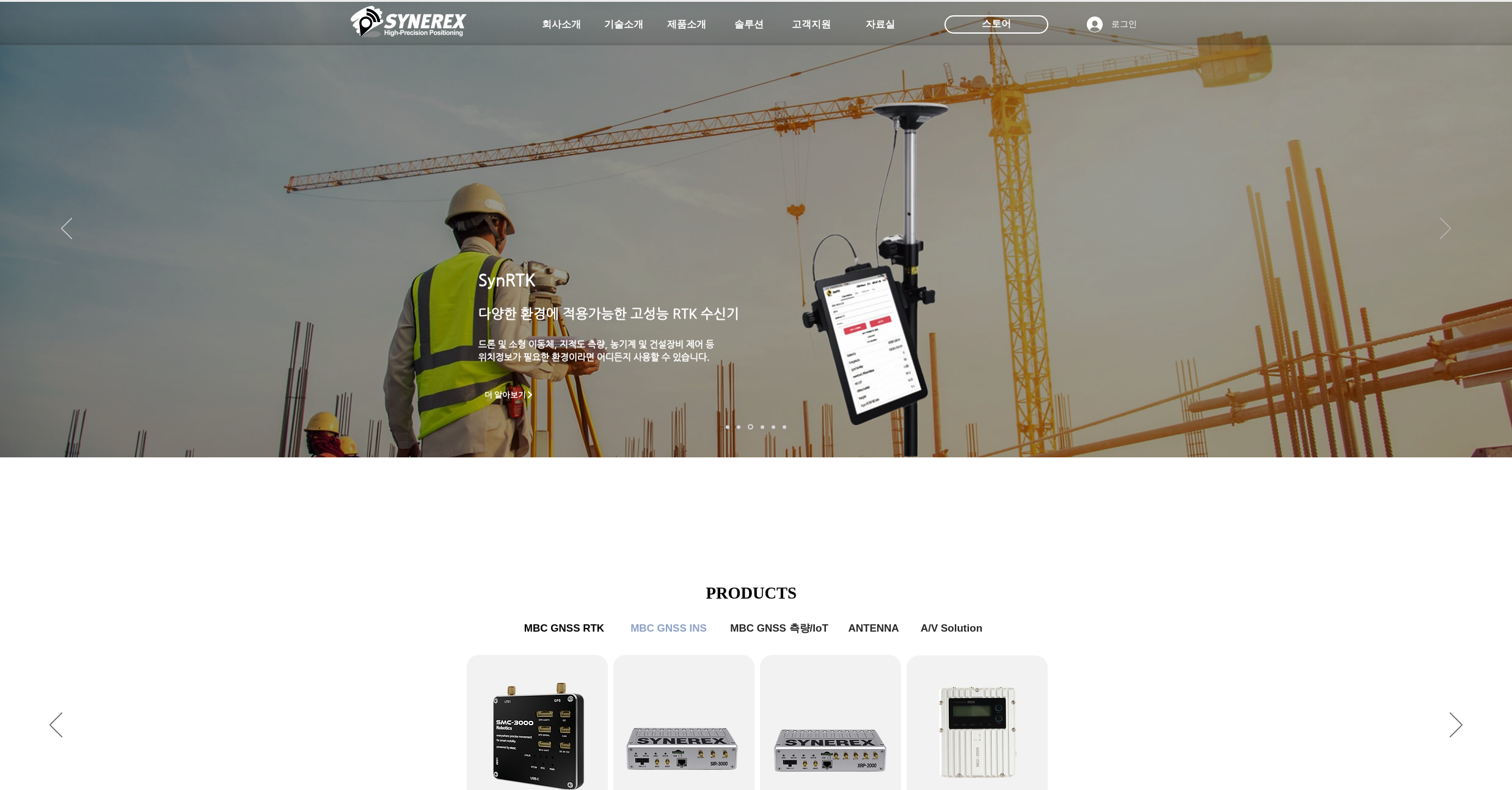 The width and height of the screenshot is (1512, 790). What do you see at coordinates (874, 628) in the screenshot?
I see `a: ANTENNA` at bounding box center [874, 628].